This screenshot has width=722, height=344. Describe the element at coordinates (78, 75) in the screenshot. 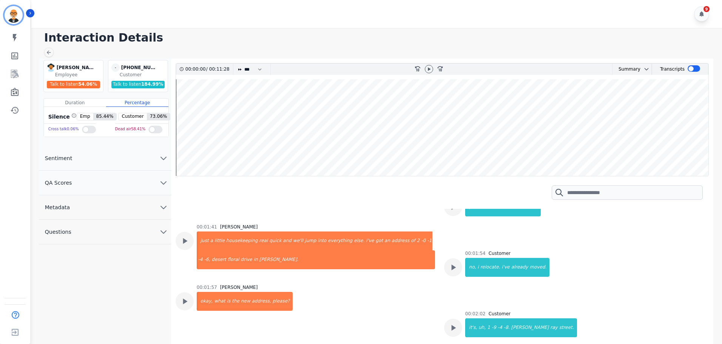

I see `div: Employee` at that location.